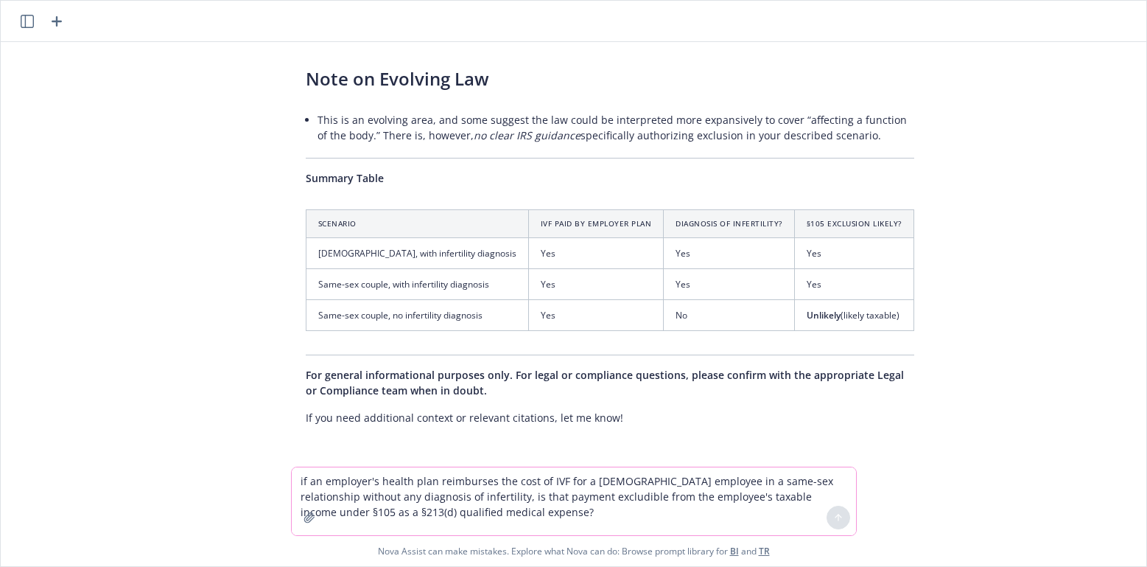  What do you see at coordinates (854, 315) in the screenshot?
I see `td: (likely taxable)` at bounding box center [854, 315].